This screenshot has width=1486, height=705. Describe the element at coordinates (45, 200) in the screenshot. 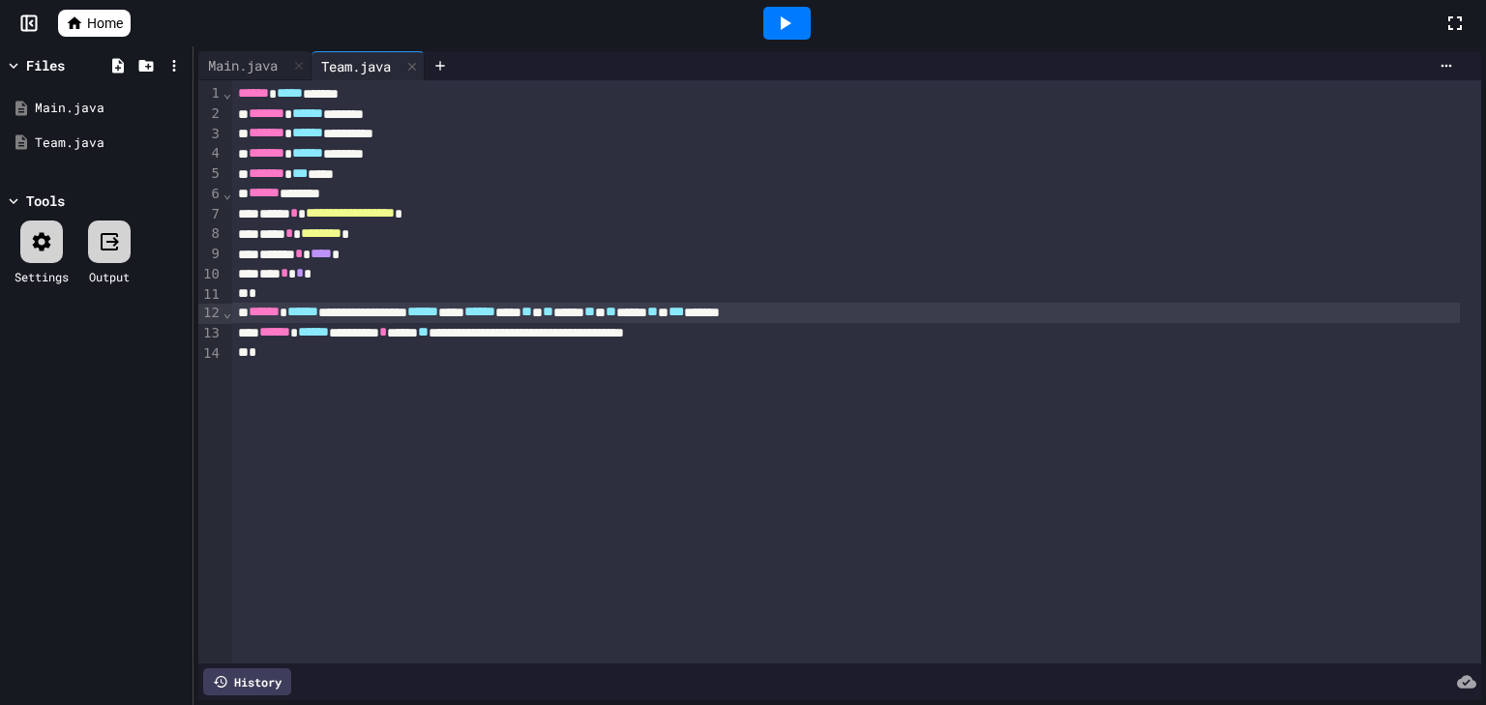

I see `div: Tools` at that location.